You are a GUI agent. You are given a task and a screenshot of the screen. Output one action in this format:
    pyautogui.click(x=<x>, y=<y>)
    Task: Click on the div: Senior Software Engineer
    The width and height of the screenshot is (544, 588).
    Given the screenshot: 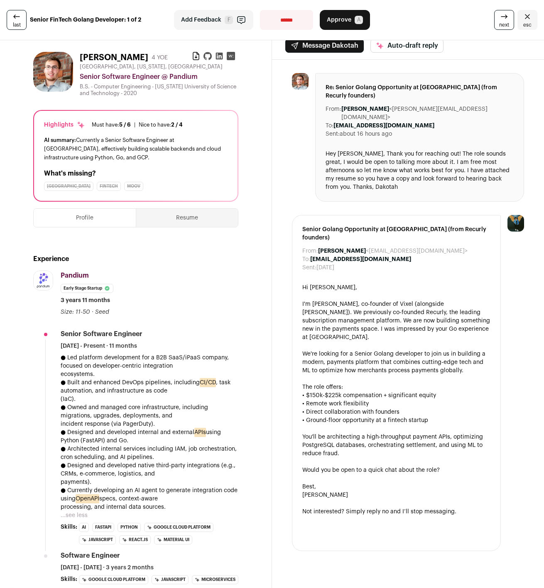 What is the action you would take?
    pyautogui.click(x=101, y=334)
    